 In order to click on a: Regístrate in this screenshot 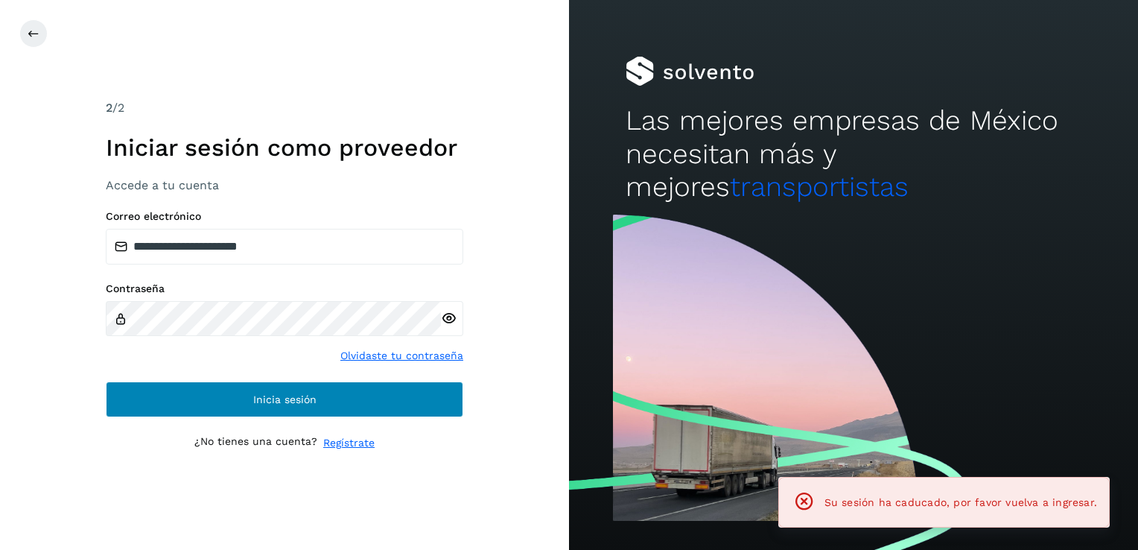, I will do `click(349, 443)`.